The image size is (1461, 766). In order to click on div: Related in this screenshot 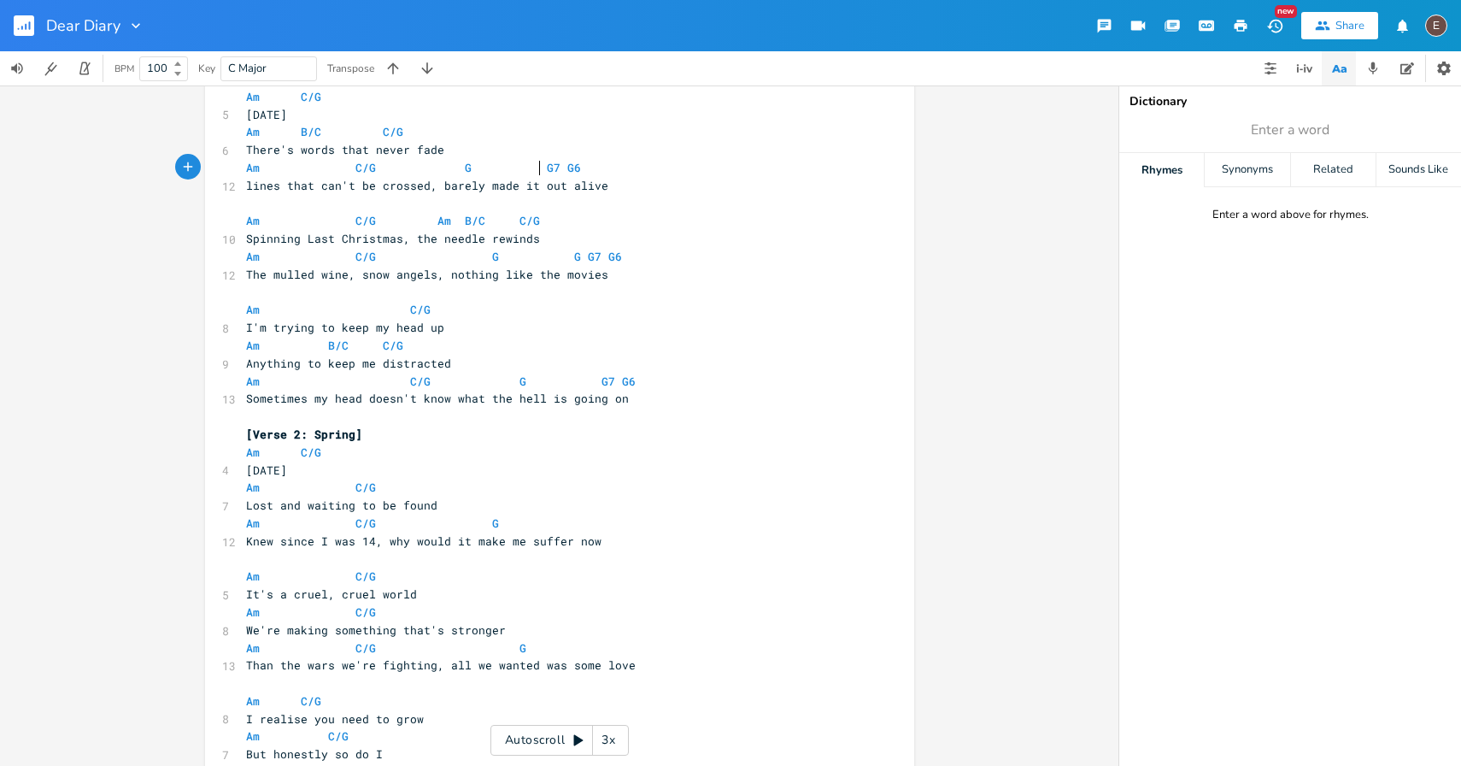, I will do `click(1333, 170)`.